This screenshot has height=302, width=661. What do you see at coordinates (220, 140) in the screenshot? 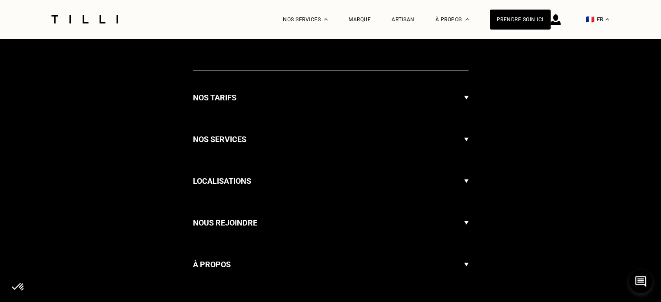
I see `h3: Nos services` at bounding box center [220, 140].